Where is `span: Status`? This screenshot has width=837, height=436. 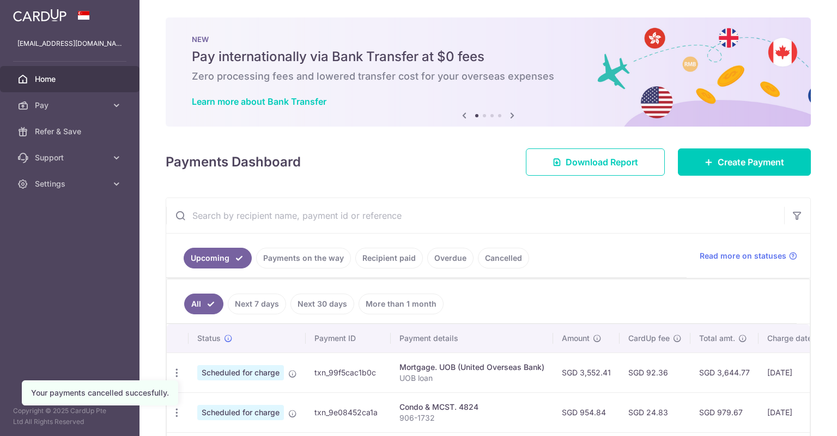 span: Status is located at coordinates (209, 338).